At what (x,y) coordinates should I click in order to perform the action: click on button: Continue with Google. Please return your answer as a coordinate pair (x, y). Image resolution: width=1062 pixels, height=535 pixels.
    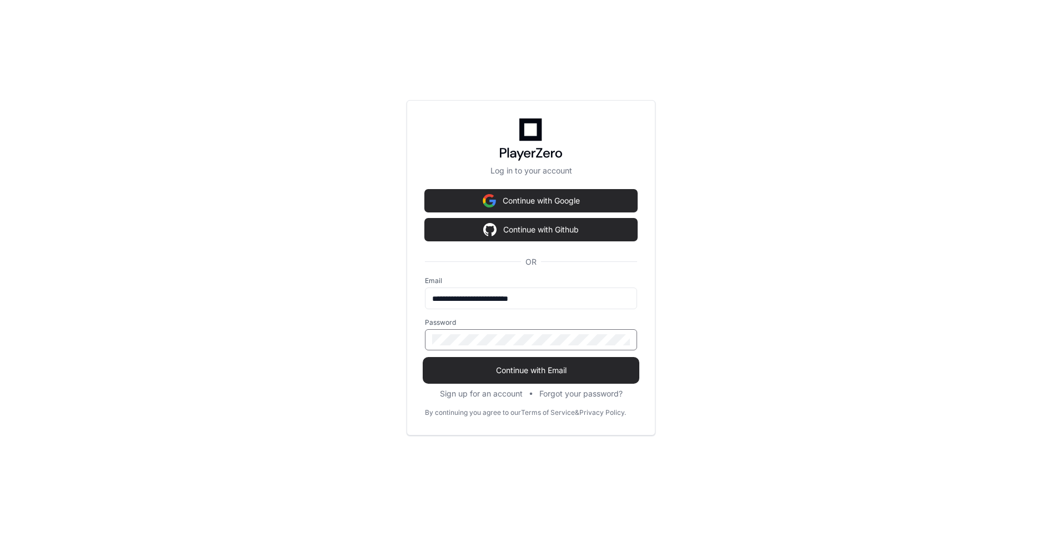
    Looking at the image, I should click on (531, 201).